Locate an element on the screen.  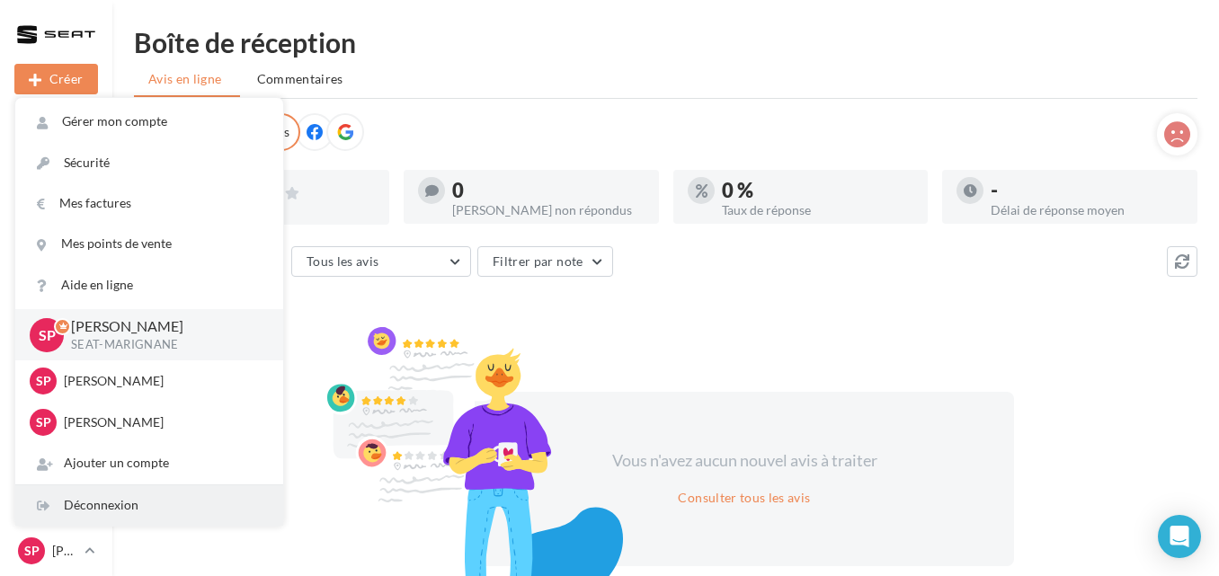
div: Open Intercom Messenger is located at coordinates (1180, 537).